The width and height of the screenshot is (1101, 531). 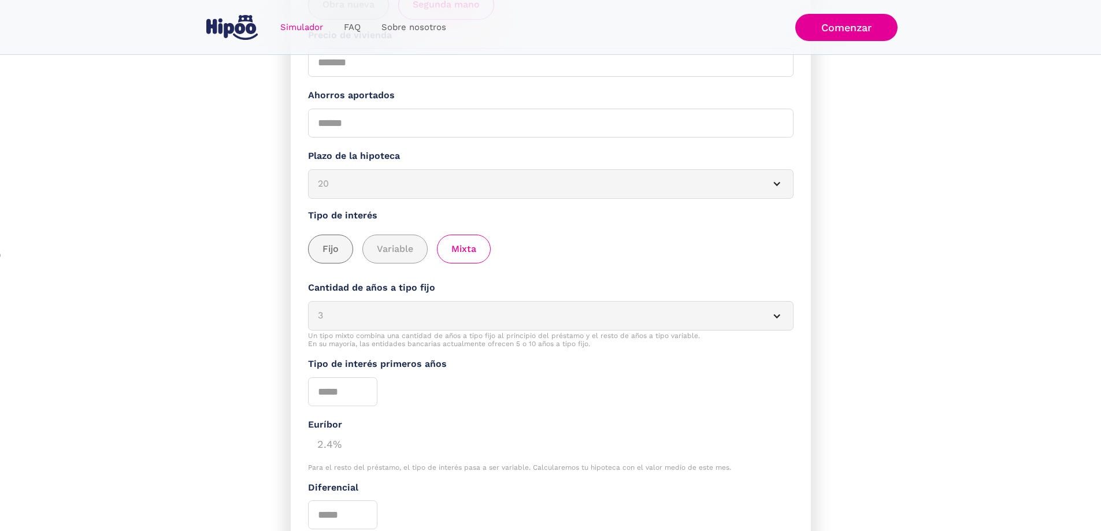 I want to click on label: Plazo de la hipoteca, so click(x=551, y=156).